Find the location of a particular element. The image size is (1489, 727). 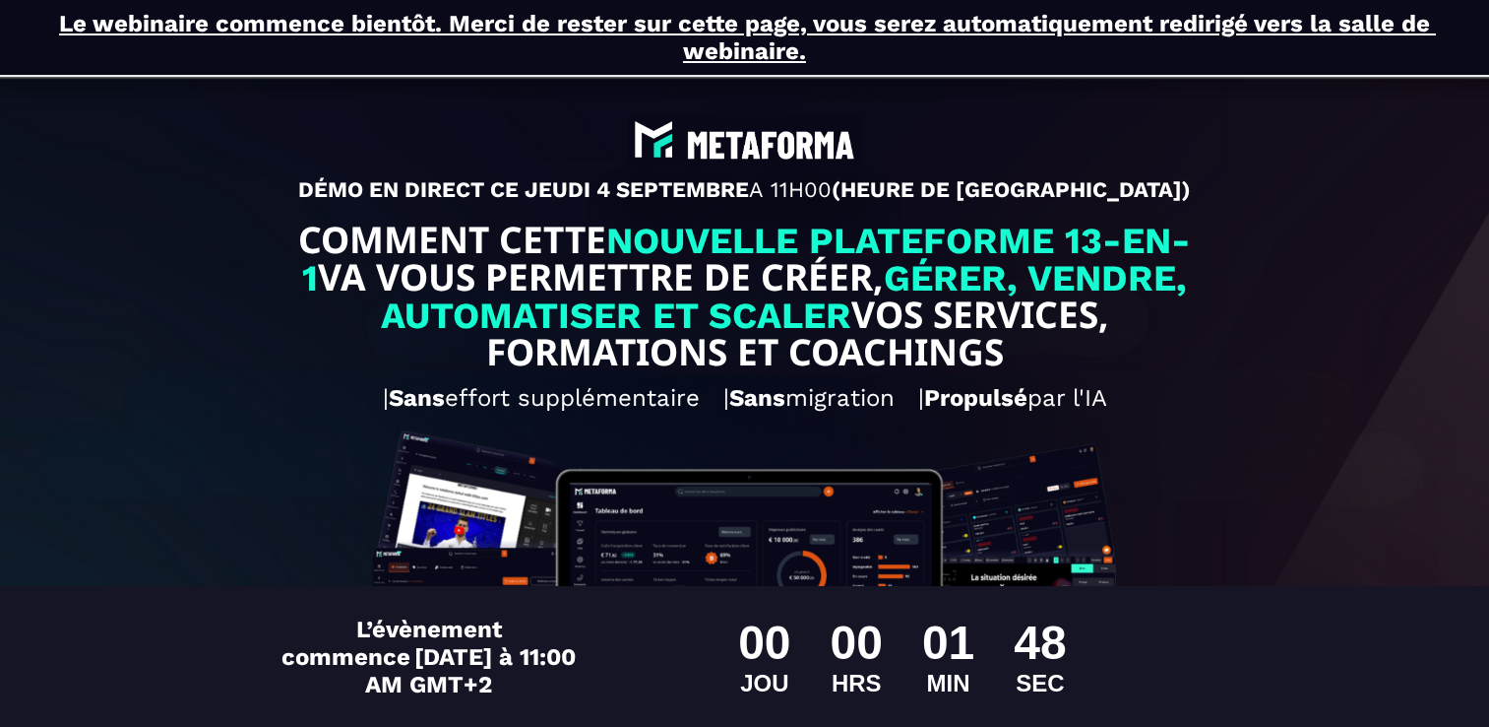

img: abe9e435164421cb06e33ef15842a39e_e5ef653356713f0d7dd3797ab850248d_Capture_d%E2%80%99e%CC%81cran_2... is located at coordinates (744, 140).